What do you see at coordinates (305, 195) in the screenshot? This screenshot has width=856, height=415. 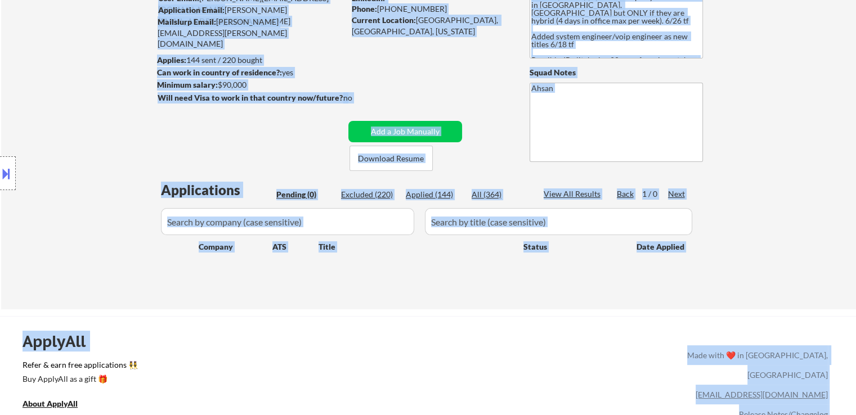 I see `div: Pending (0)` at bounding box center [305, 195].